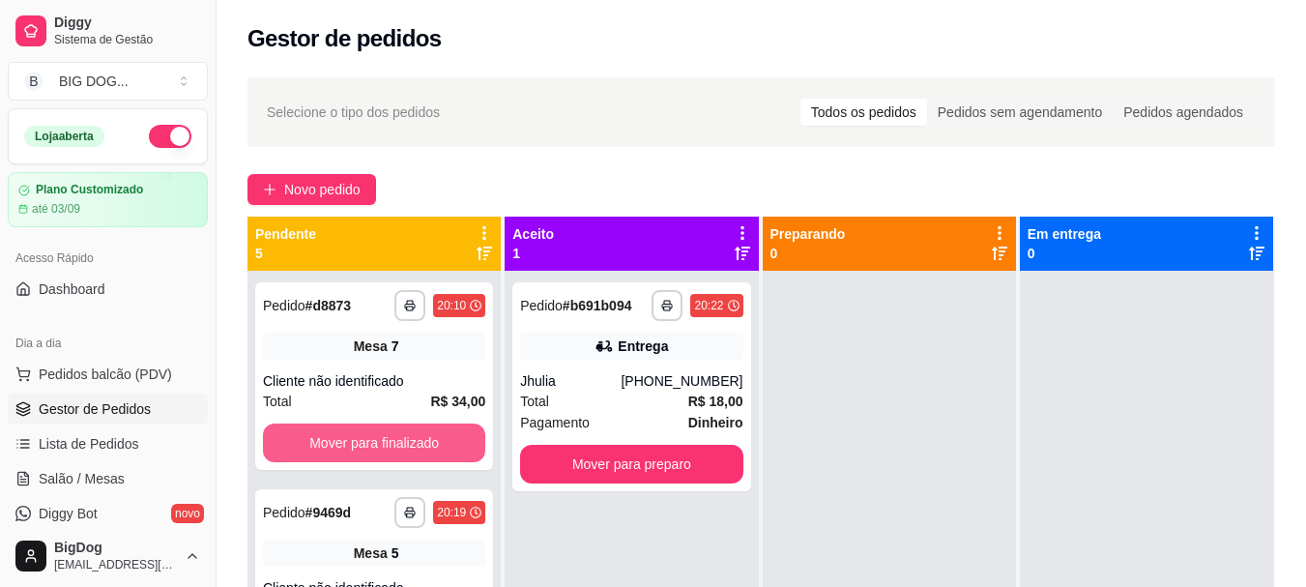 This screenshot has height=587, width=1306. I want to click on span: Diggy Bot, so click(68, 513).